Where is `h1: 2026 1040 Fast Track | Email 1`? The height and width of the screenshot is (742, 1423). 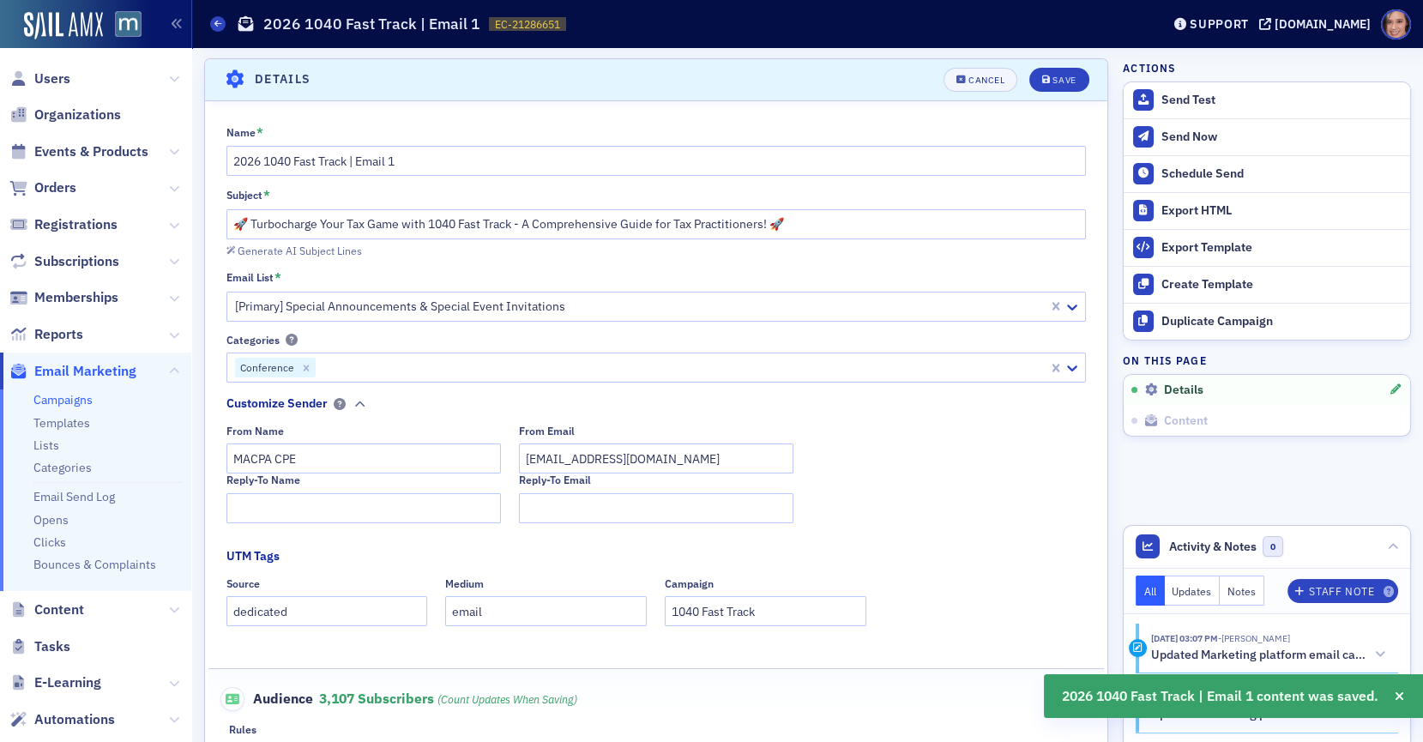
h1: 2026 1040 Fast Track | Email 1 is located at coordinates (371, 24).